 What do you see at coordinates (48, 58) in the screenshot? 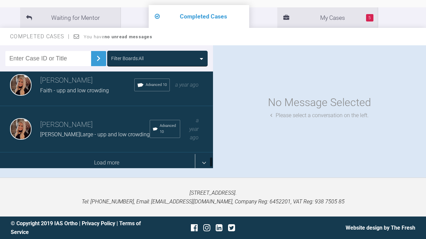
I see `input: Enter Case ID or Title` at bounding box center [48, 58].